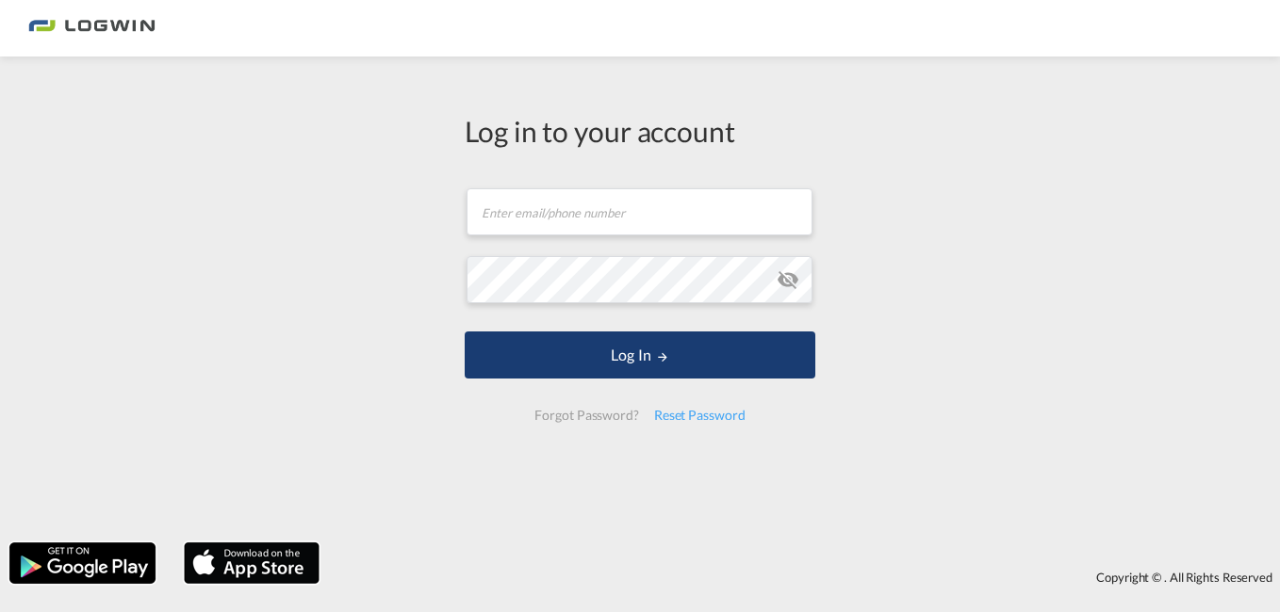 This screenshot has width=1280, height=612. Describe the element at coordinates (788, 280) in the screenshot. I see `md-icon: icon-eye-off` at that location.